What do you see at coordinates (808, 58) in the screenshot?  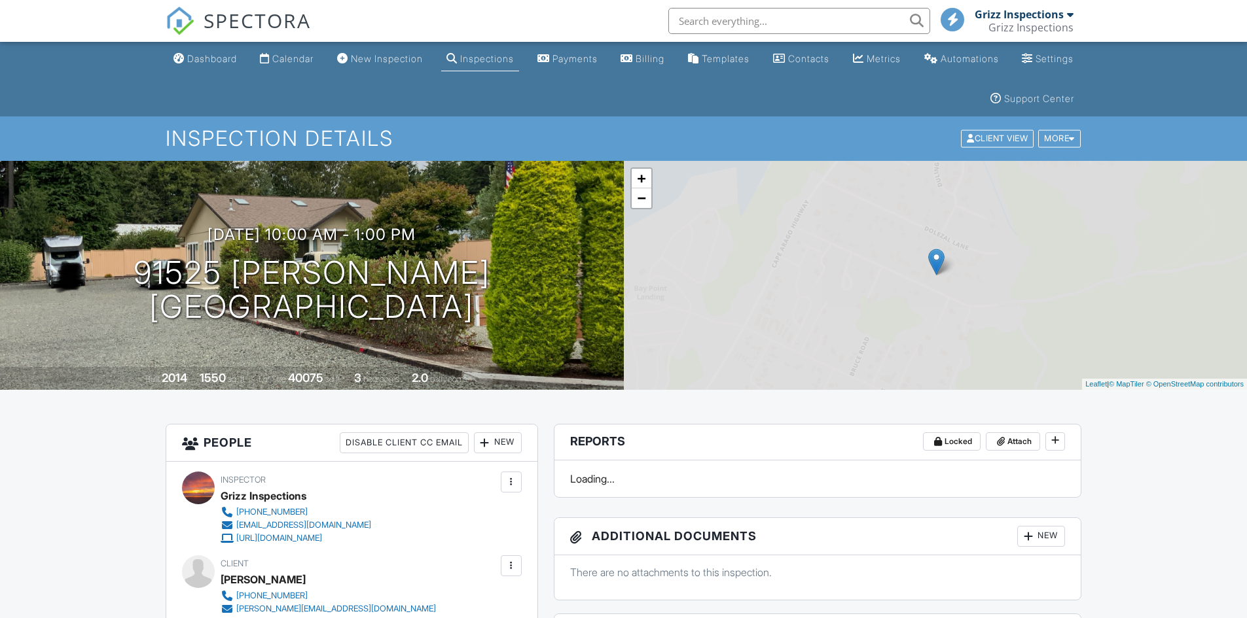 I see `div: Contacts` at bounding box center [808, 58].